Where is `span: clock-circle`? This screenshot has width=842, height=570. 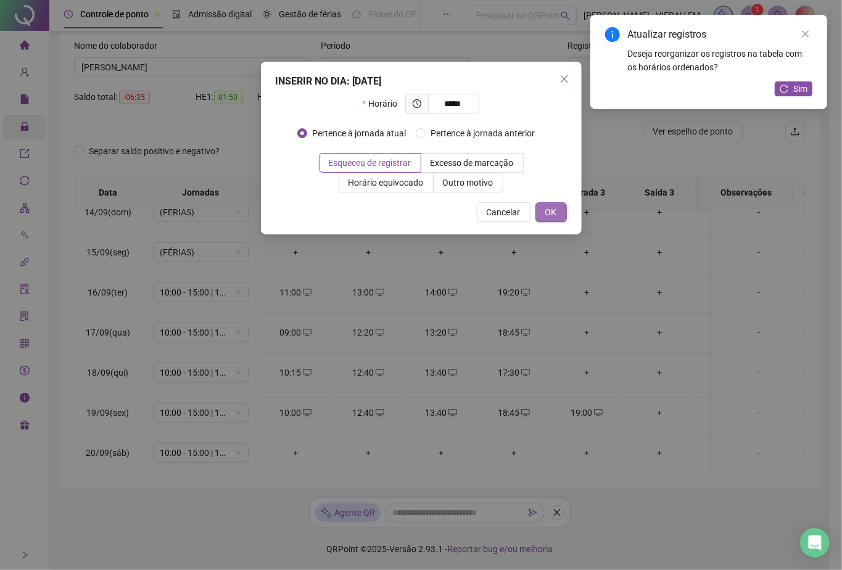 span: clock-circle is located at coordinates (417, 104).